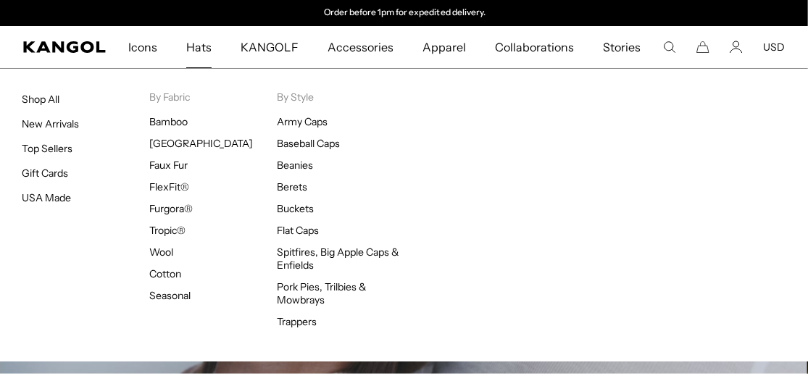 The image size is (808, 381). What do you see at coordinates (736, 47) in the screenshot?
I see `a: Account` at bounding box center [736, 47].